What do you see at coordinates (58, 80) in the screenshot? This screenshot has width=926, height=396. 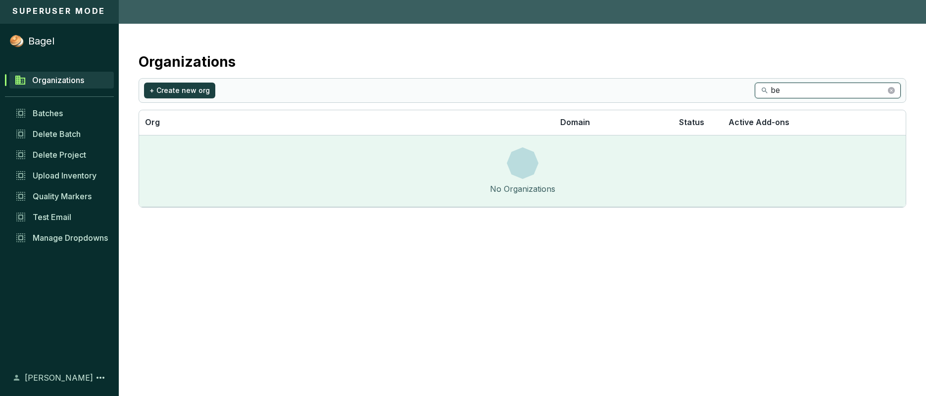 I see `span: Organizations` at bounding box center [58, 80].